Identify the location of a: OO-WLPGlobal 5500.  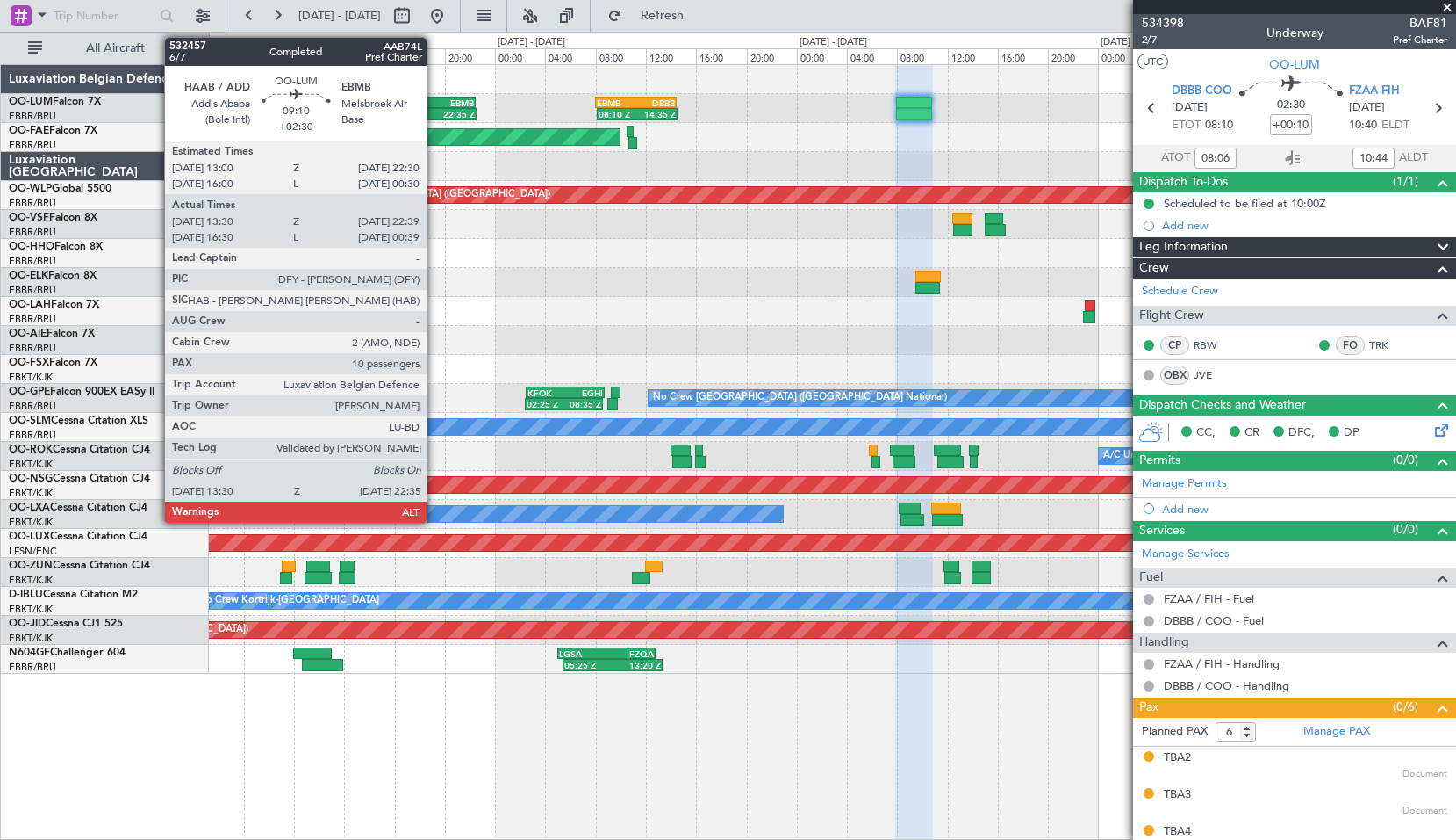
(59, 189).